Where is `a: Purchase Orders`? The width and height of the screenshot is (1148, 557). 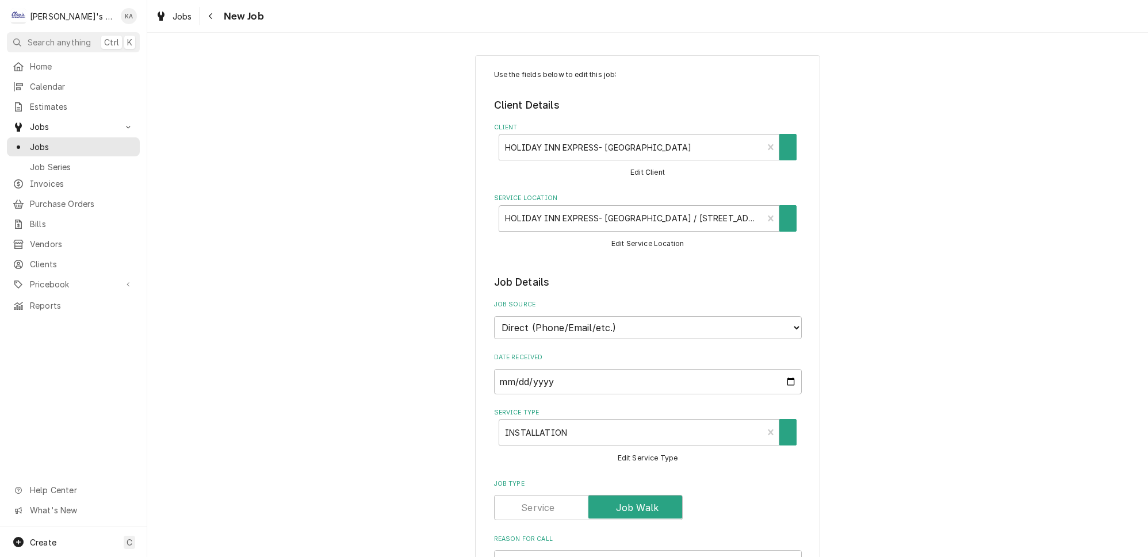 a: Purchase Orders is located at coordinates (73, 204).